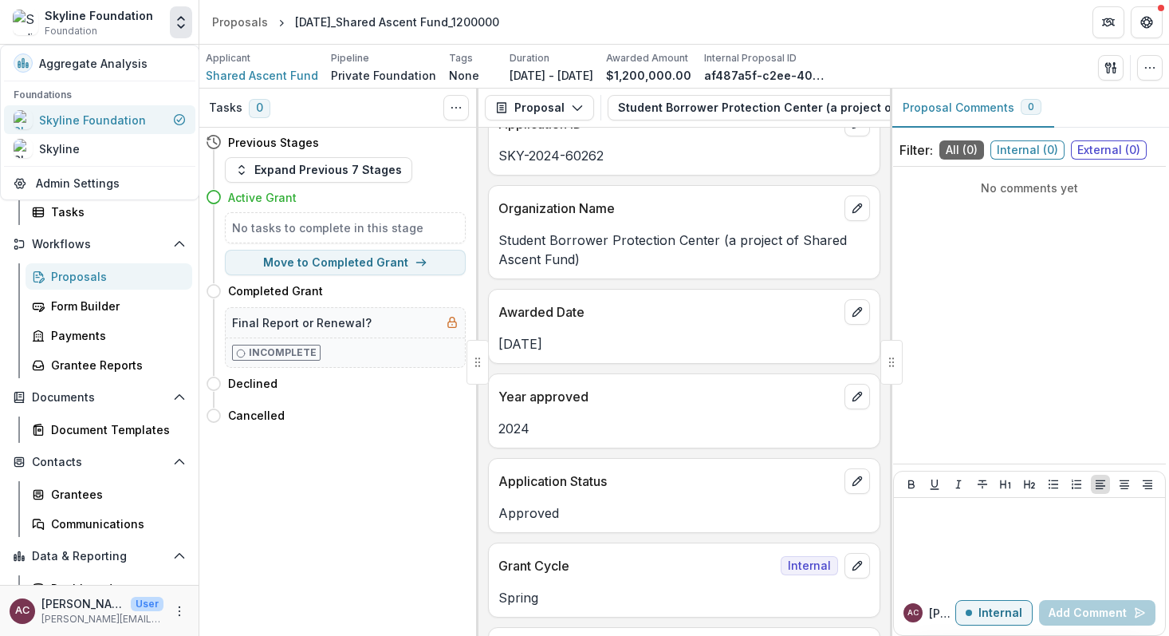 This screenshot has width=1169, height=636. I want to click on h4: Completed Grant, so click(275, 290).